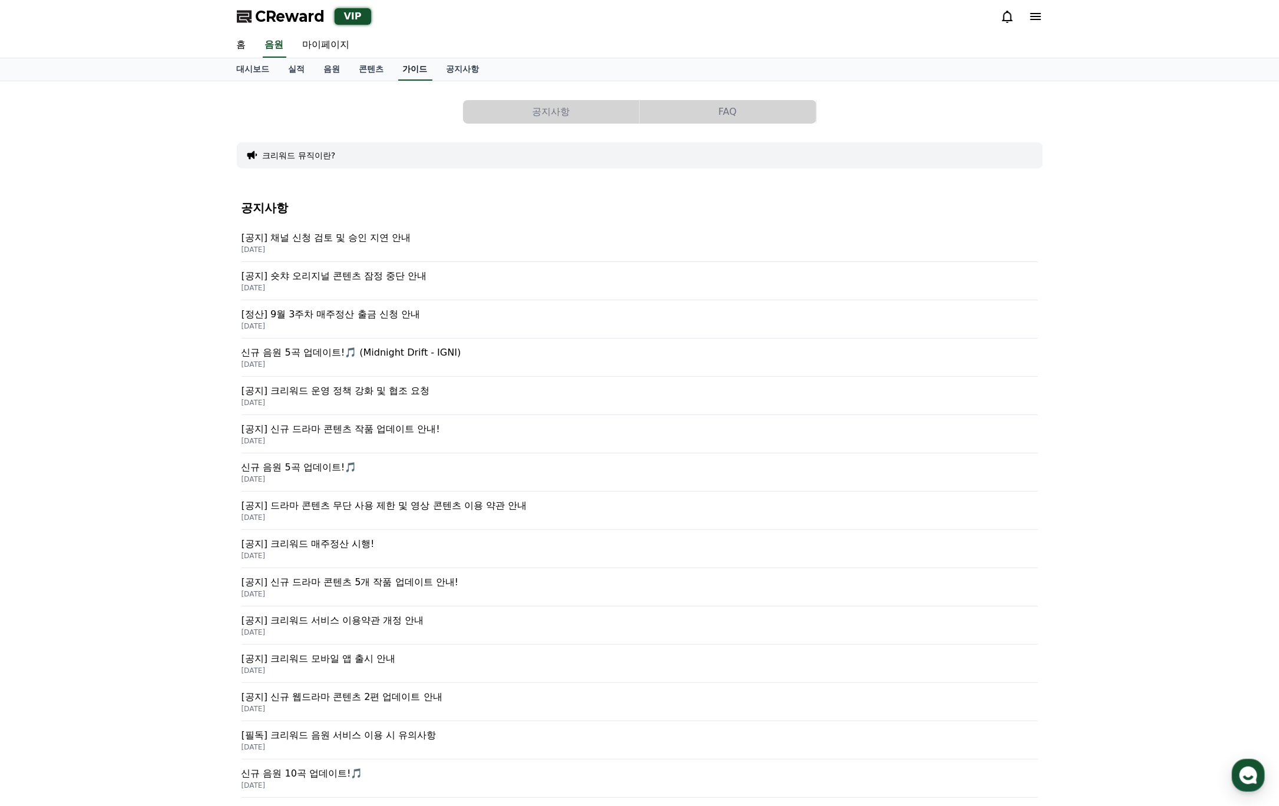  I want to click on p: [공지] 숏챠 오리지널 콘텐츠 잠정 중단 안내, so click(640, 276).